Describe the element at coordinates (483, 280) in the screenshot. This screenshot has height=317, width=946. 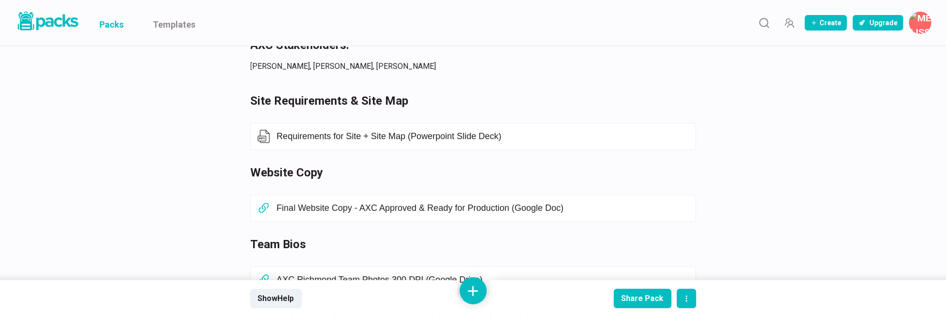
I see `p: AXC Richmond Team Photos 300 DPI (Google Drive)` at that location.